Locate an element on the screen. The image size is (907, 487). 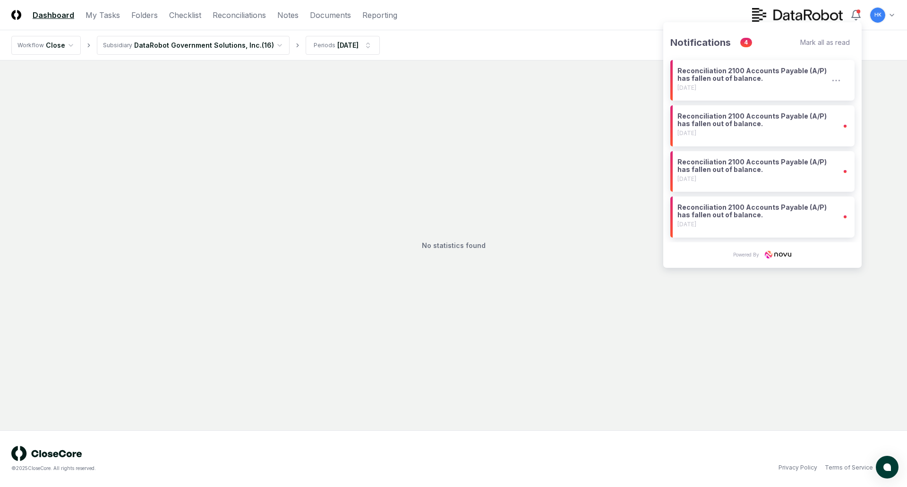
nav: breadcrumb is located at coordinates (195, 45).